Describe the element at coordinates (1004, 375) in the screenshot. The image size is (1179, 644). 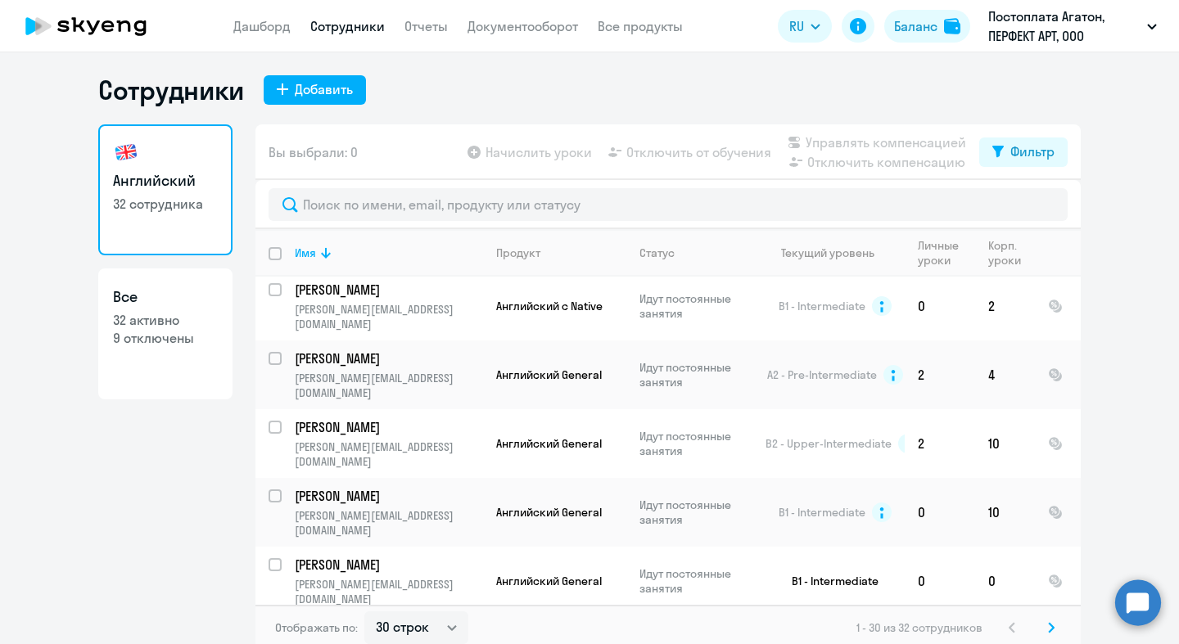
I see `td: 4` at that location.